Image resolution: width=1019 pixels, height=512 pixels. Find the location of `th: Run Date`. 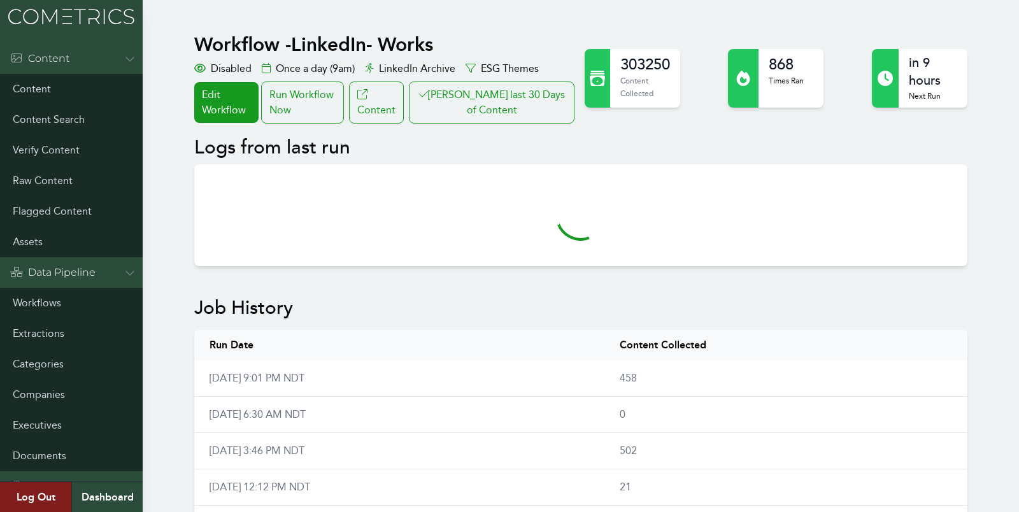

th: Run Date is located at coordinates (399, 345).